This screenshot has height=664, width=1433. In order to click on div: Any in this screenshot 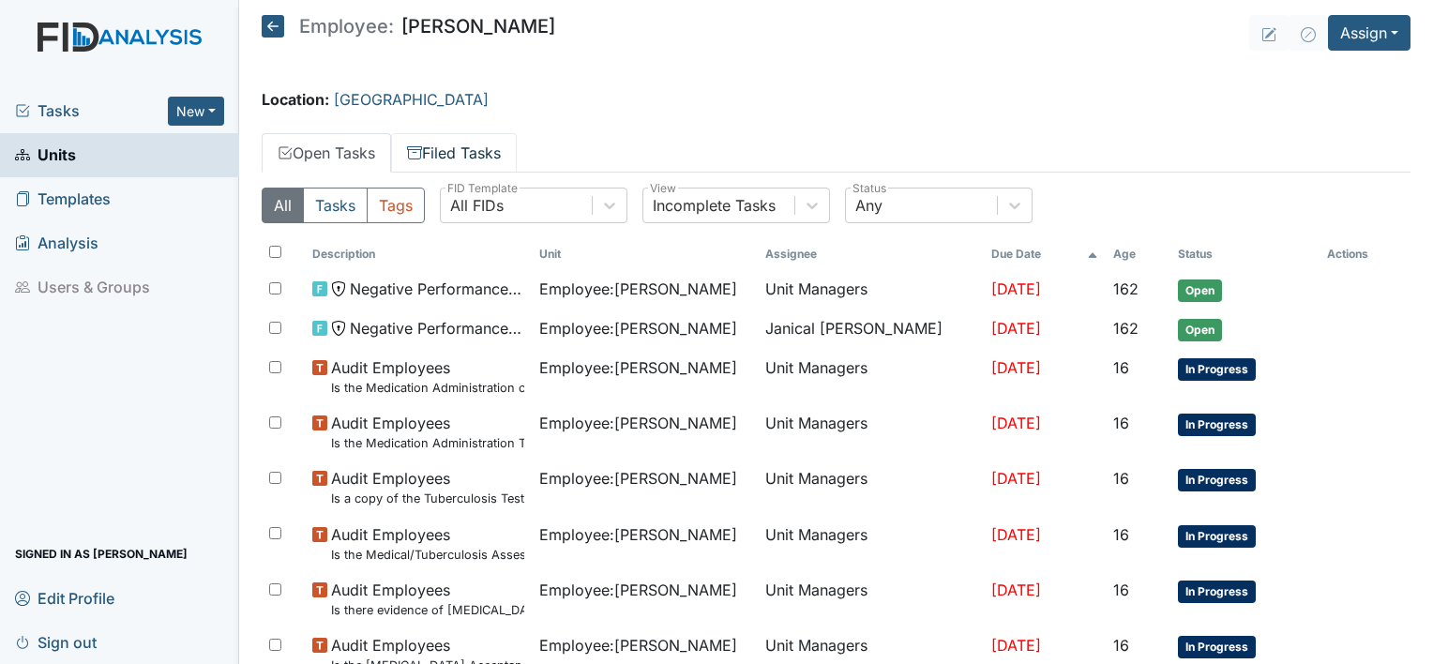, I will do `click(868, 205)`.